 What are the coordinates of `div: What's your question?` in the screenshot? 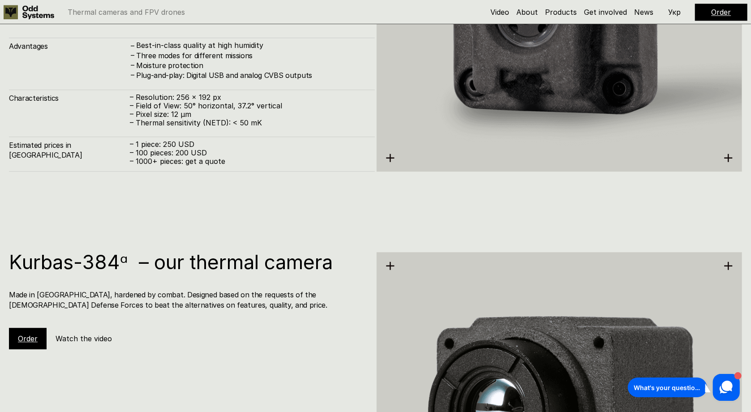 It's located at (42, 16).